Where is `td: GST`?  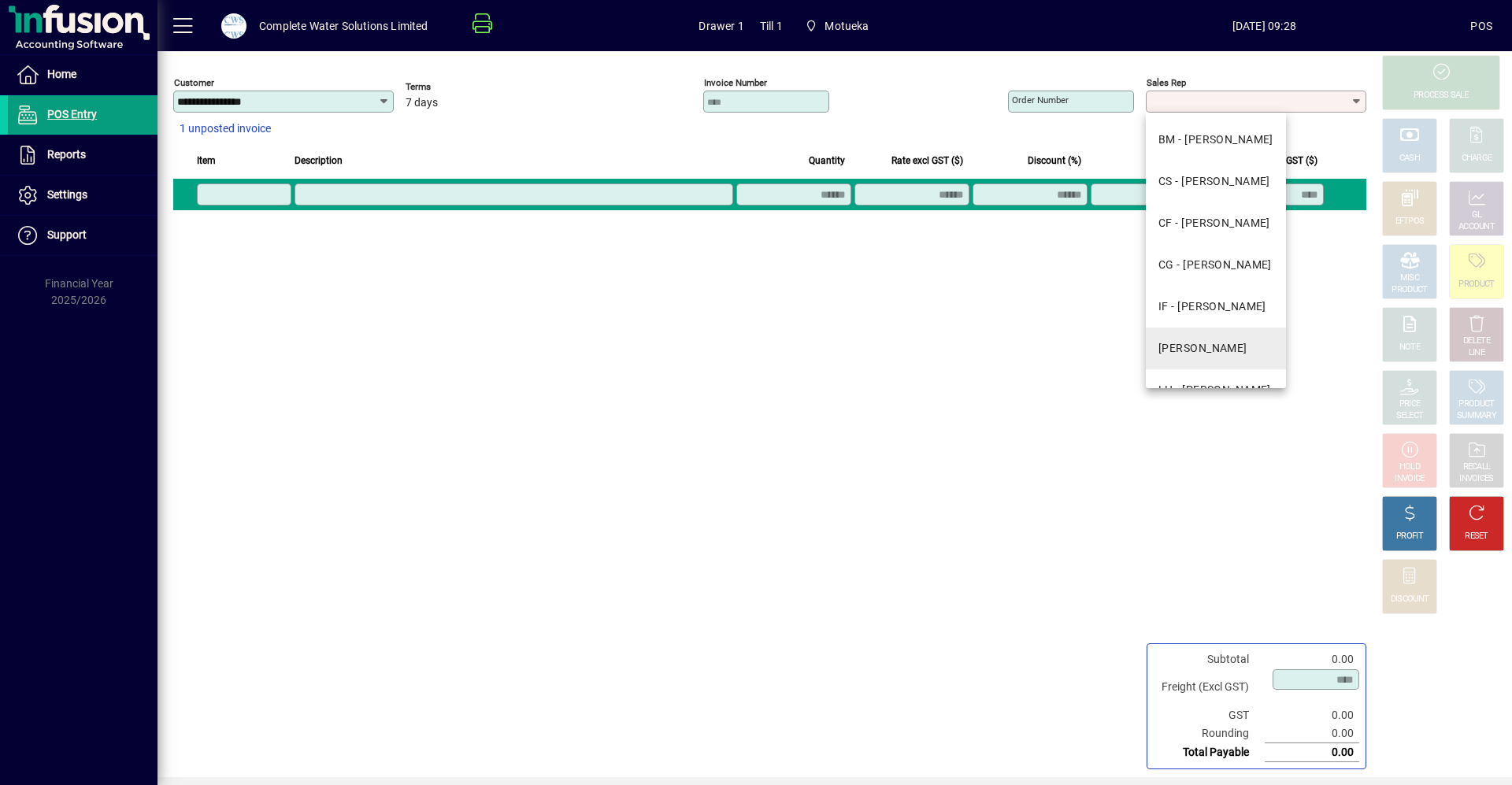
td: GST is located at coordinates (1209, 714).